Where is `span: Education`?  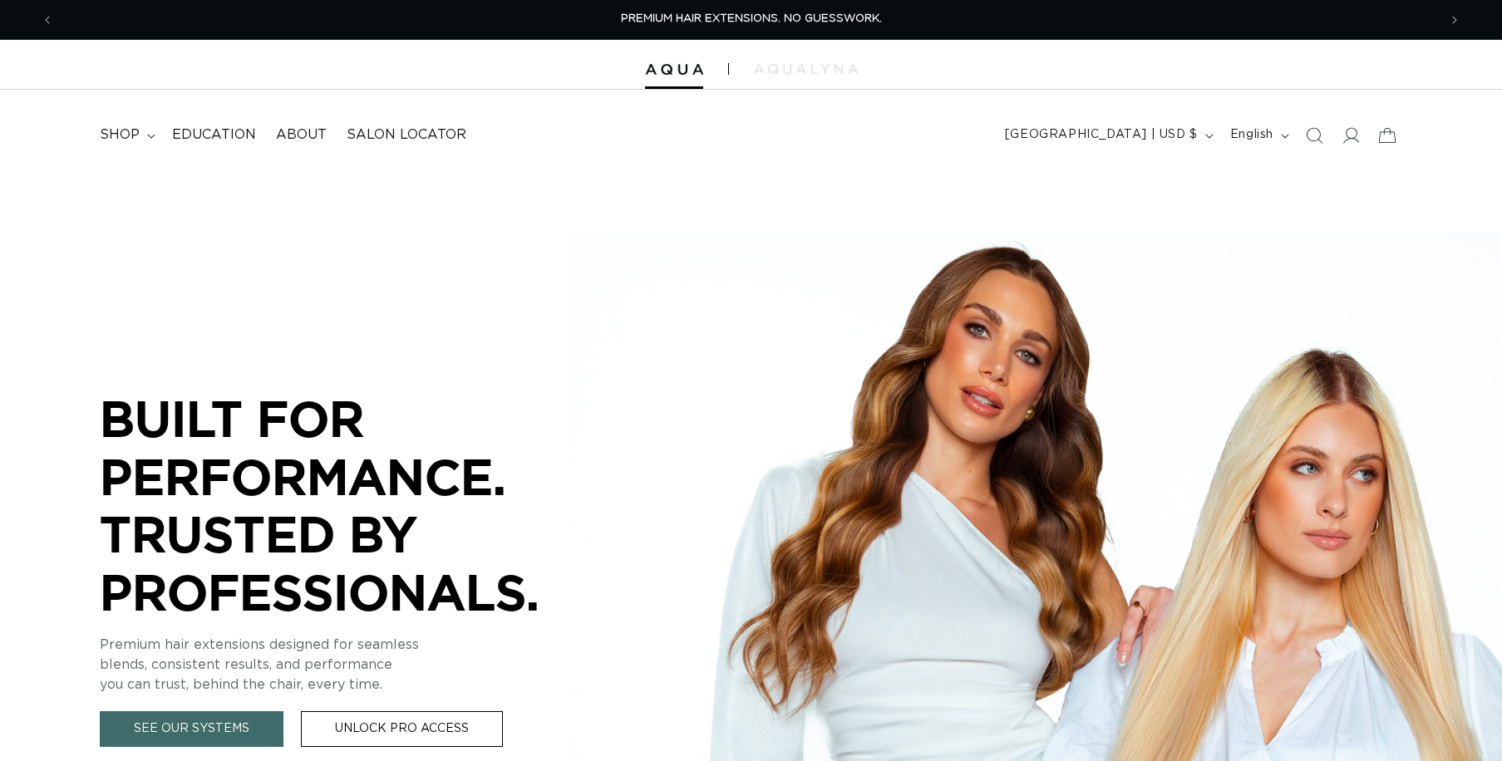
span: Education is located at coordinates (214, 135).